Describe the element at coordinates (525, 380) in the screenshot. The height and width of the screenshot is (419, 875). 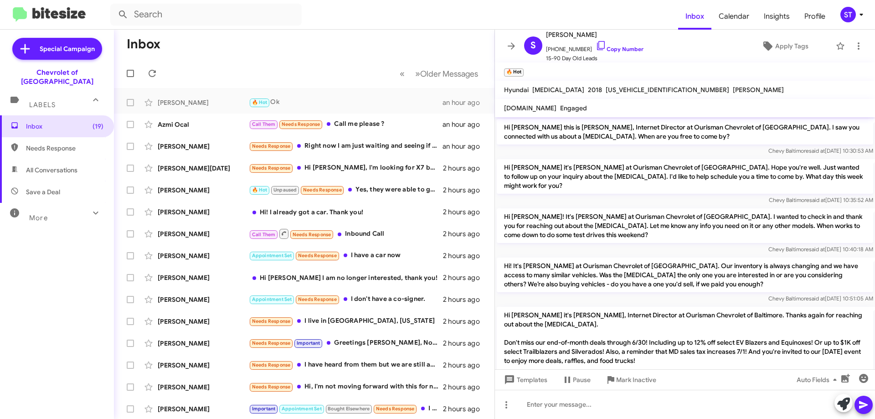
I see `button: Templates` at that location.